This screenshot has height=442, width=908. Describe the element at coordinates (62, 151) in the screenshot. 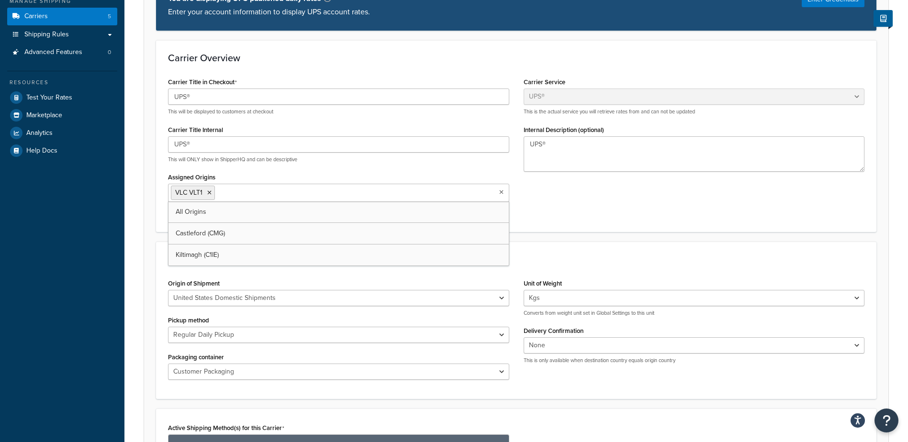

I see `a: Help Docs` at that location.